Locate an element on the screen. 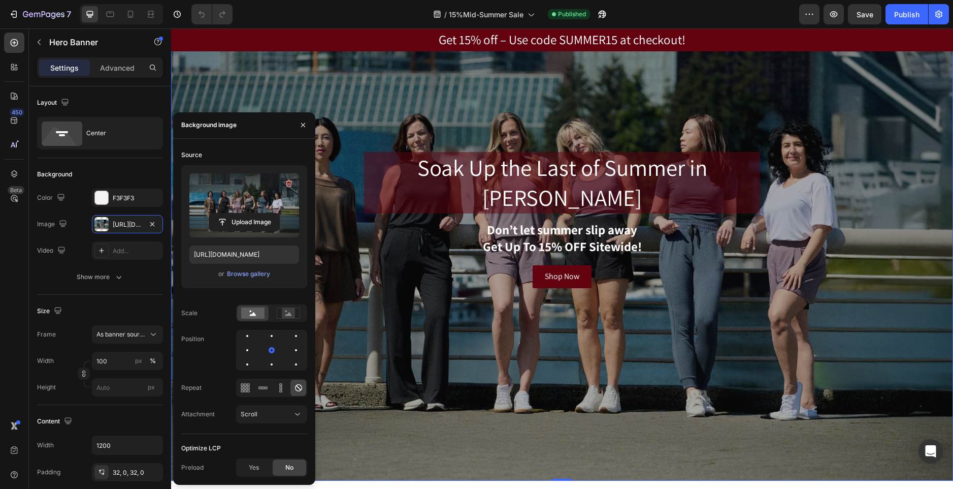 This screenshot has height=489, width=953. p: Advanced is located at coordinates (117, 68).